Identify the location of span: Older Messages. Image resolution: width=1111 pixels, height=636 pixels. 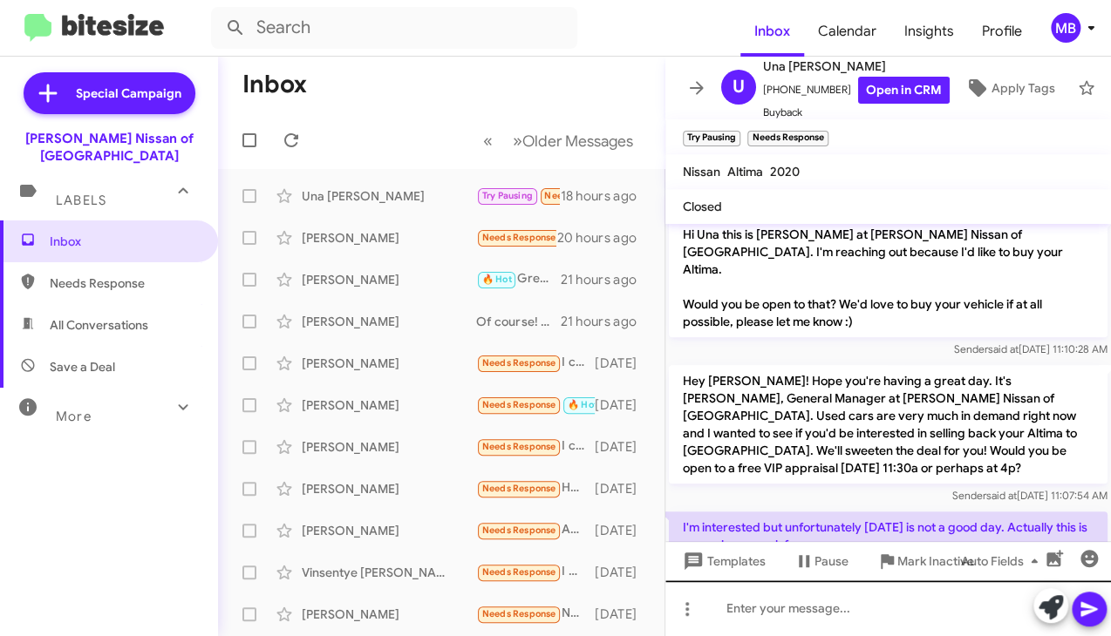
(577, 141).